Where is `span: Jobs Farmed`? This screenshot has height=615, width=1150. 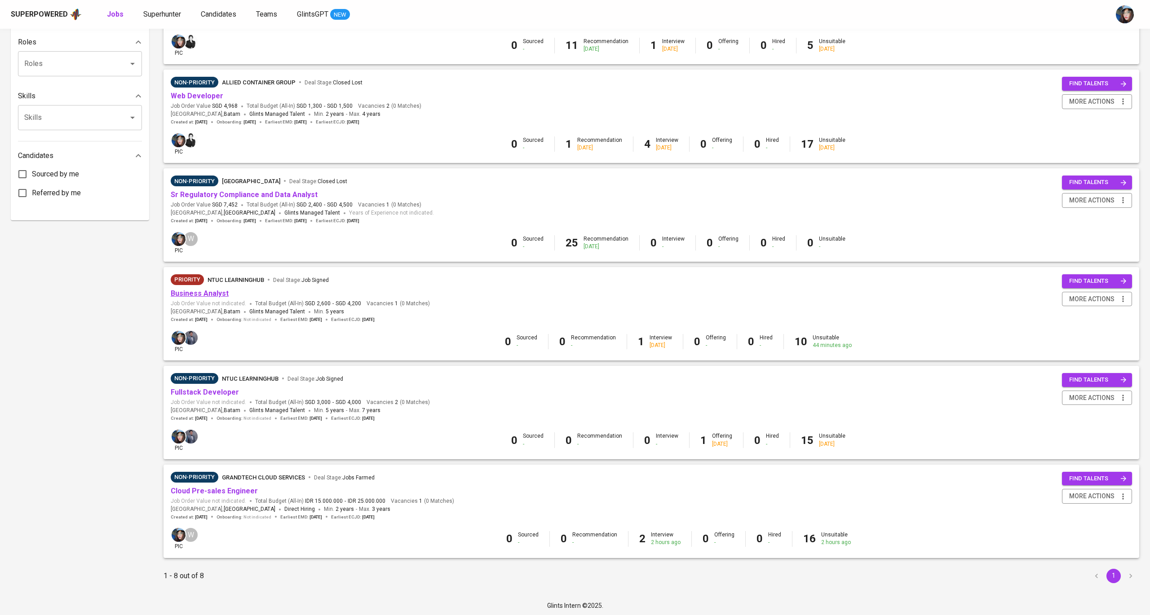
span: Jobs Farmed is located at coordinates (358, 478).